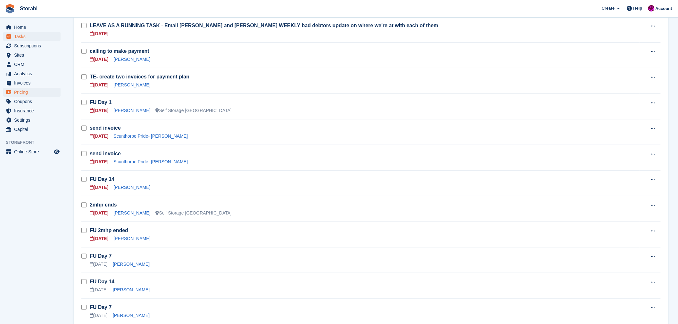 The image size is (678, 324). Describe the element at coordinates (33, 46) in the screenshot. I see `span: Subscriptions` at that location.